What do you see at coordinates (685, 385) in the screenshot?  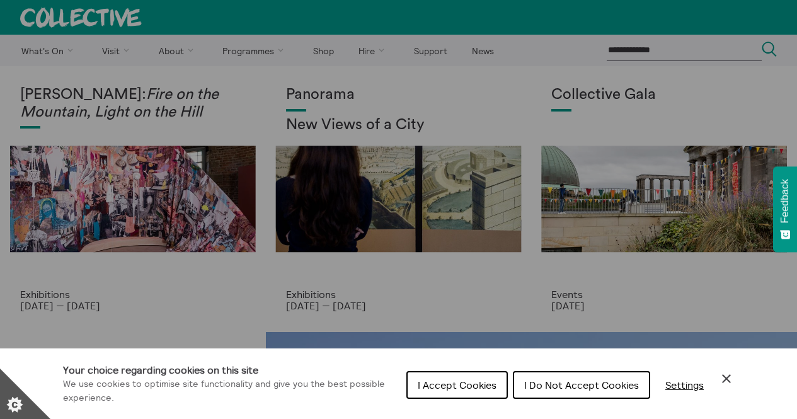 I see `button: Settings` at bounding box center [685, 385].